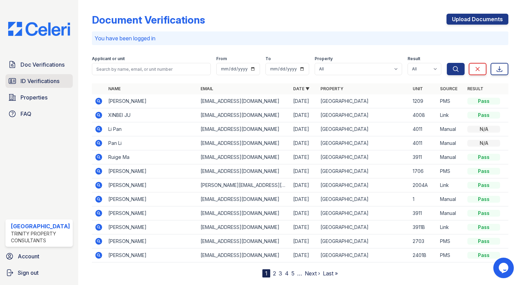 This screenshot has height=285, width=522. Describe the element at coordinates (424, 115) in the screenshot. I see `td: 4008` at that location.